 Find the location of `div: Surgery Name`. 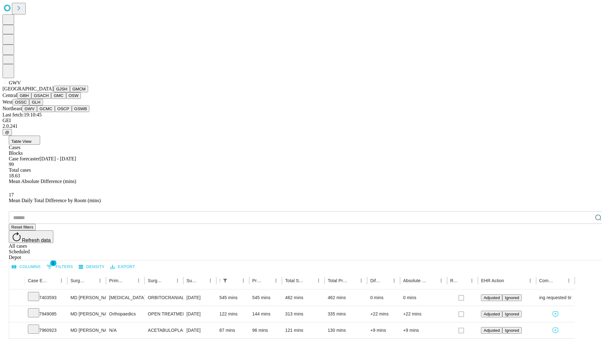

div: Surgery Name is located at coordinates (156, 280).